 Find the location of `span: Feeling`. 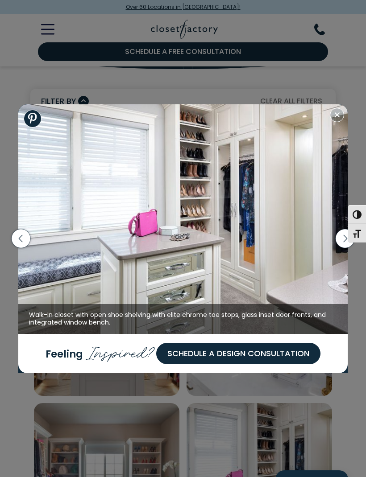

span: Feeling is located at coordinates (64, 355).